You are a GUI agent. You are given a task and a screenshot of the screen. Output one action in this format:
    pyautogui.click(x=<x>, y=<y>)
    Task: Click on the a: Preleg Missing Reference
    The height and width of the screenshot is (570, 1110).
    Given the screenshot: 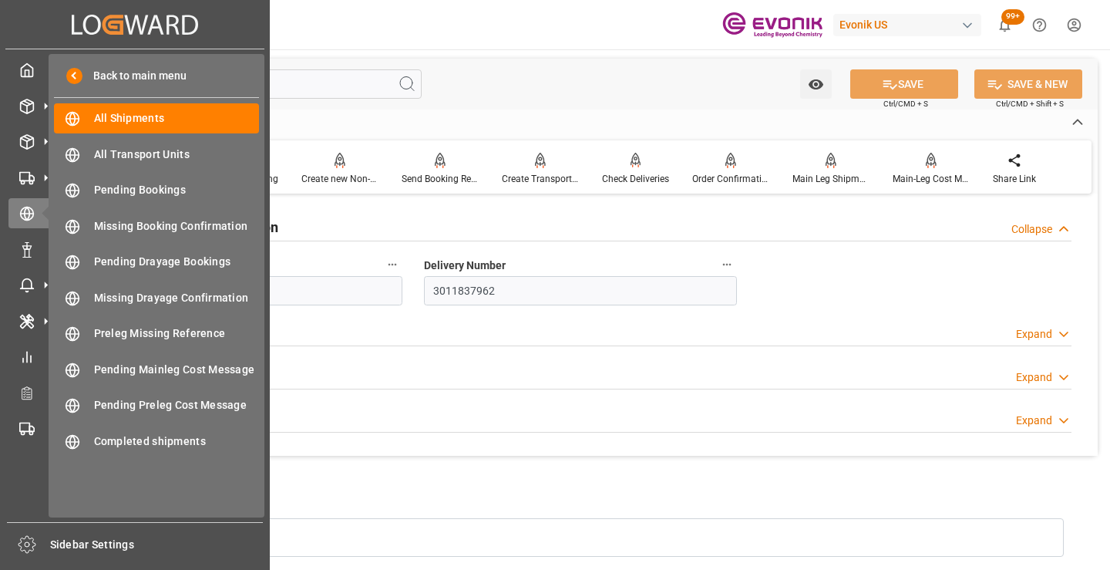 What is the action you would take?
    pyautogui.click(x=156, y=333)
    